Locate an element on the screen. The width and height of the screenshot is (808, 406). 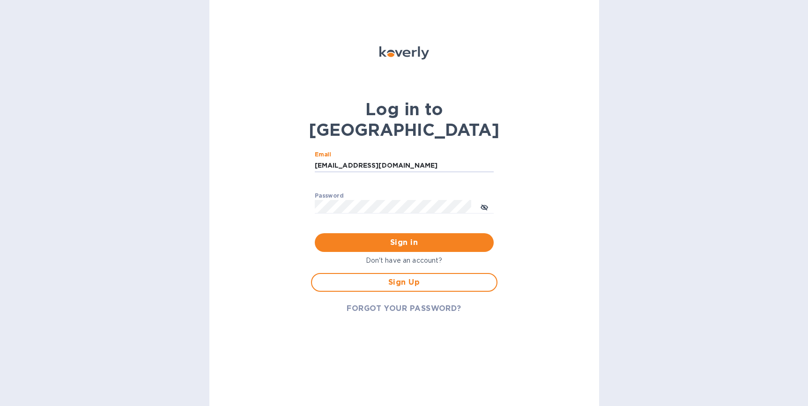
label: Password is located at coordinates (329, 196).